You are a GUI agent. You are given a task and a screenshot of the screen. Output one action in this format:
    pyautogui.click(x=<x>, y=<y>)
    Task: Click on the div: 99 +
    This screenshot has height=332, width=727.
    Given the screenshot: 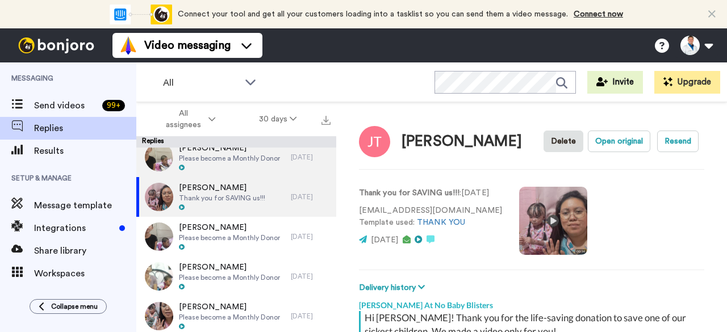 What is the action you would take?
    pyautogui.click(x=114, y=106)
    